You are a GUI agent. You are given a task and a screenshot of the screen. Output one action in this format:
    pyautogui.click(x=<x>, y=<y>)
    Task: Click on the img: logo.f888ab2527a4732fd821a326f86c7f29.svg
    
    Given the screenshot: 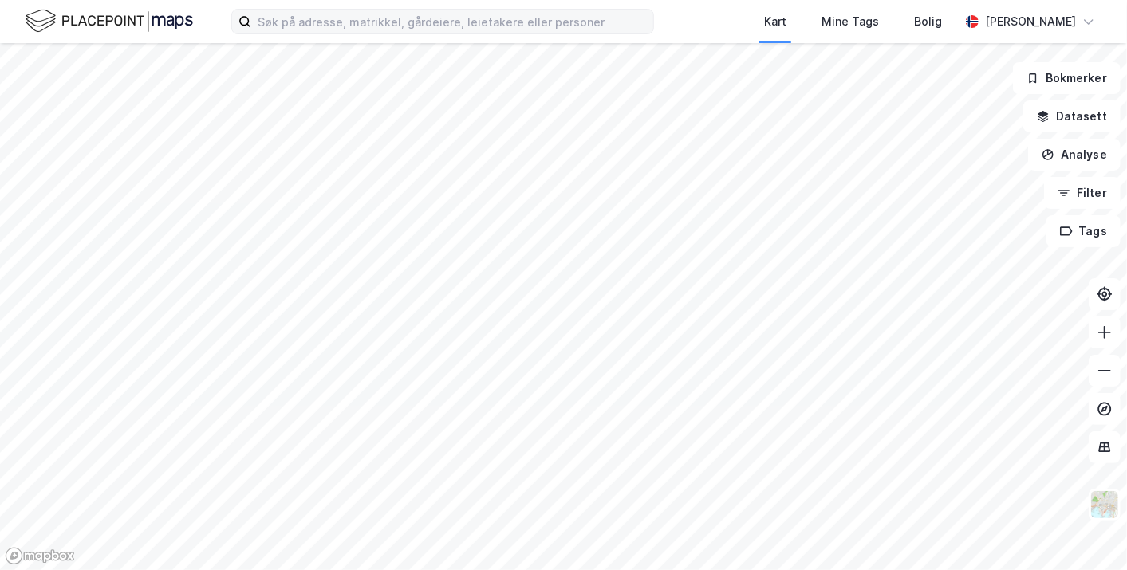 What is the action you would take?
    pyautogui.click(x=109, y=21)
    